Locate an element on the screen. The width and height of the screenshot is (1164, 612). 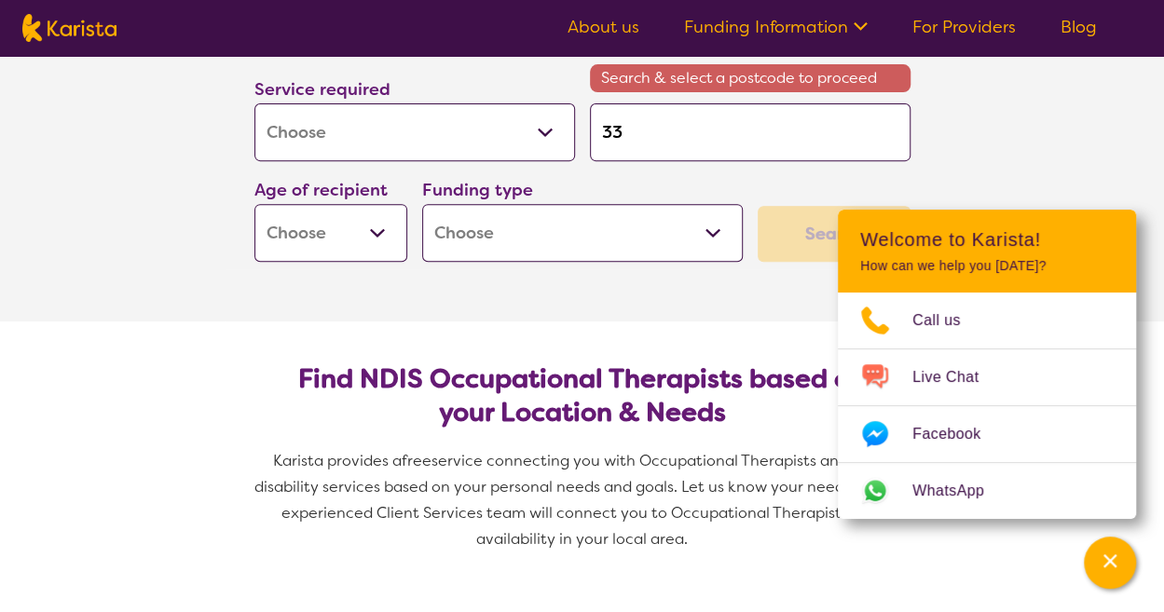
a: For Providers is located at coordinates (963, 27).